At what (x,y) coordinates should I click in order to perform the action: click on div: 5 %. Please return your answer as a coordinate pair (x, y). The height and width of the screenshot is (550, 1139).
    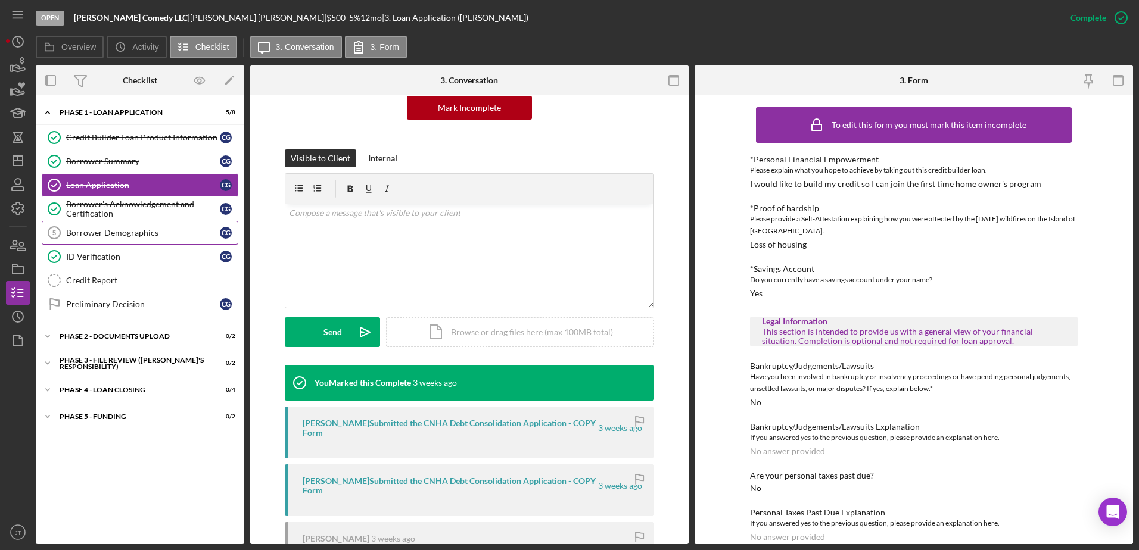
    Looking at the image, I should click on (354, 18).